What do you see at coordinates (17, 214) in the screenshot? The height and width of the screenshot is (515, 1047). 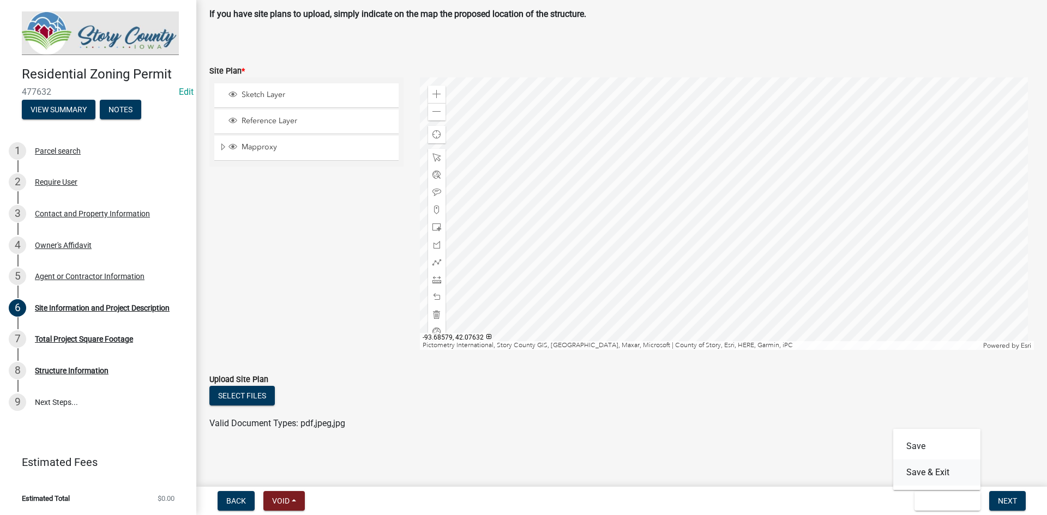 I see `div: 3` at bounding box center [17, 214].